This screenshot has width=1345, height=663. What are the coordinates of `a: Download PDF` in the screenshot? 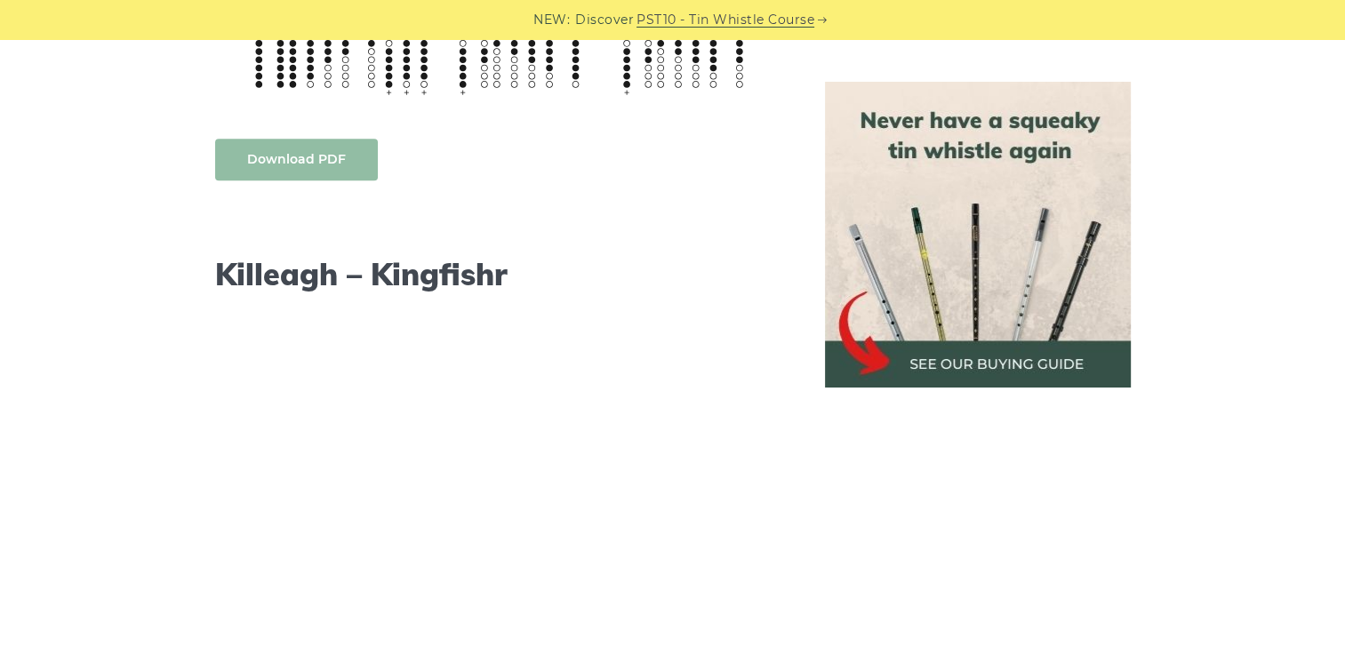 It's located at (296, 159).